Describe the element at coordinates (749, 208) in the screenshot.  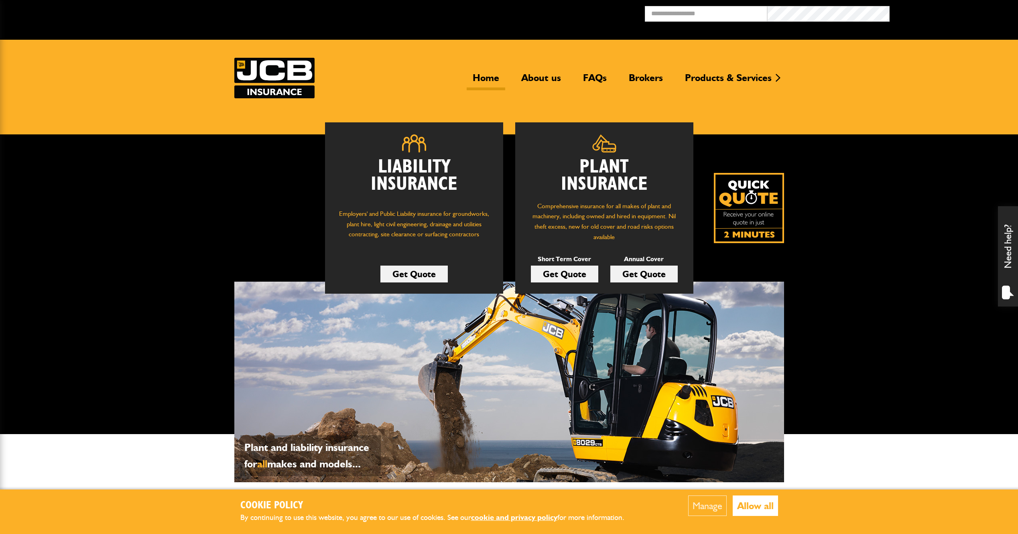
I see `a: Get your insurance quote isn just 2-minutes` at that location.